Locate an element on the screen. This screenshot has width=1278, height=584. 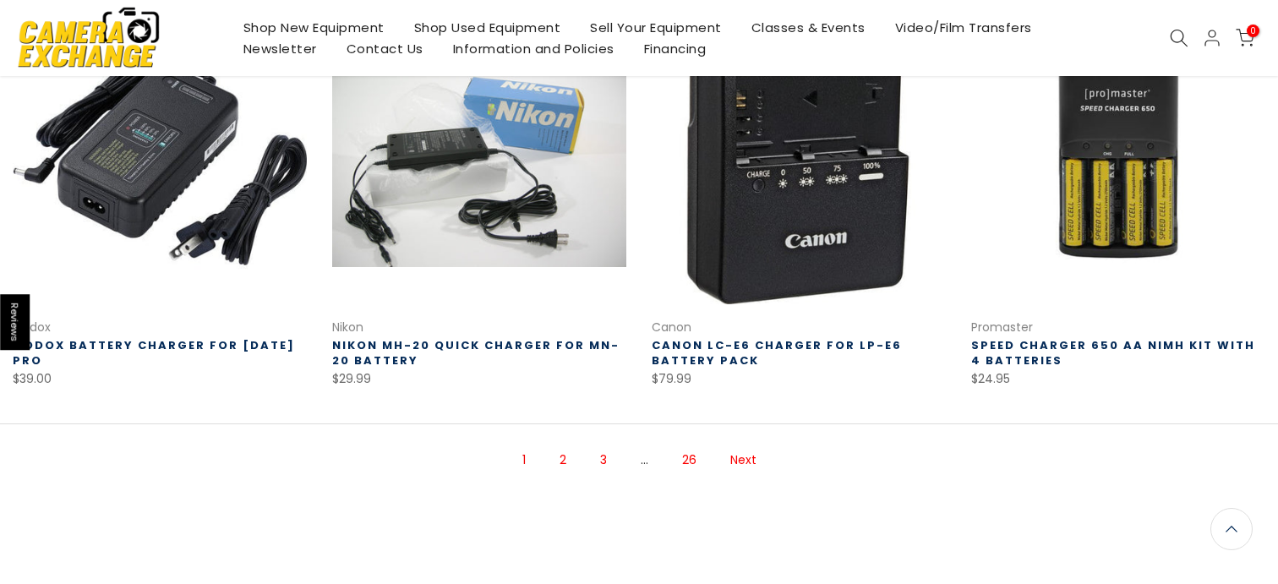
a: Godox is located at coordinates (31, 327).